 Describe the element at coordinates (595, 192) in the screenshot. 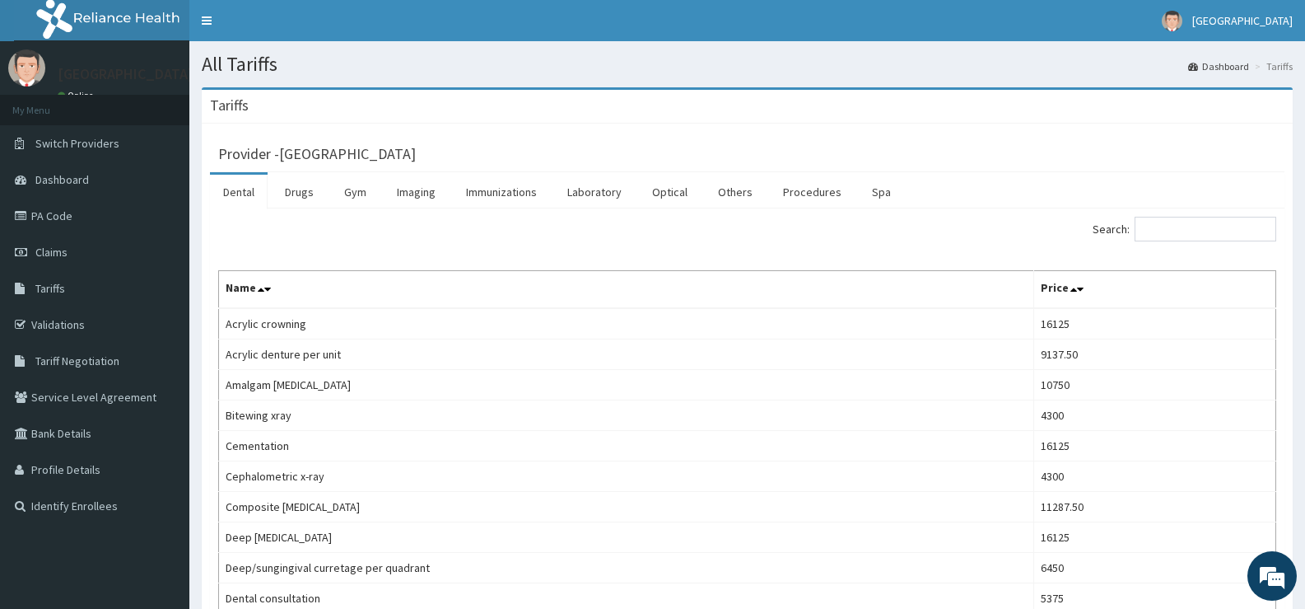

I see `a: Laboratory` at that location.